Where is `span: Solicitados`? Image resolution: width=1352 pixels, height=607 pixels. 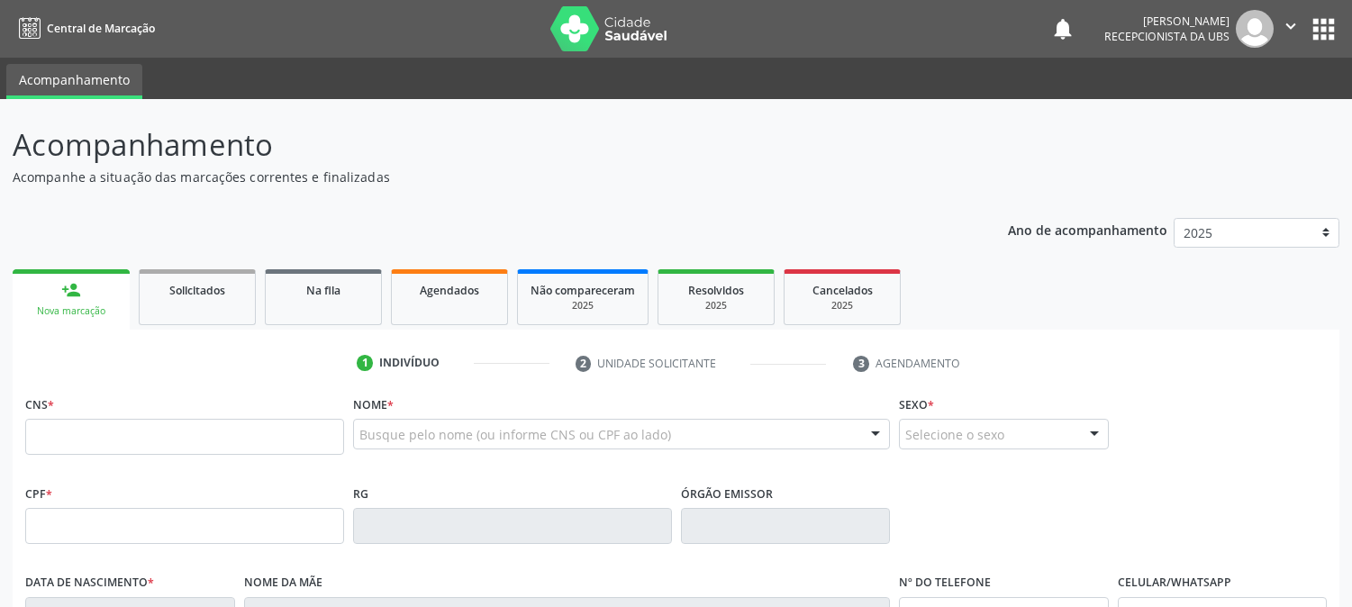 span: Solicitados is located at coordinates (197, 290).